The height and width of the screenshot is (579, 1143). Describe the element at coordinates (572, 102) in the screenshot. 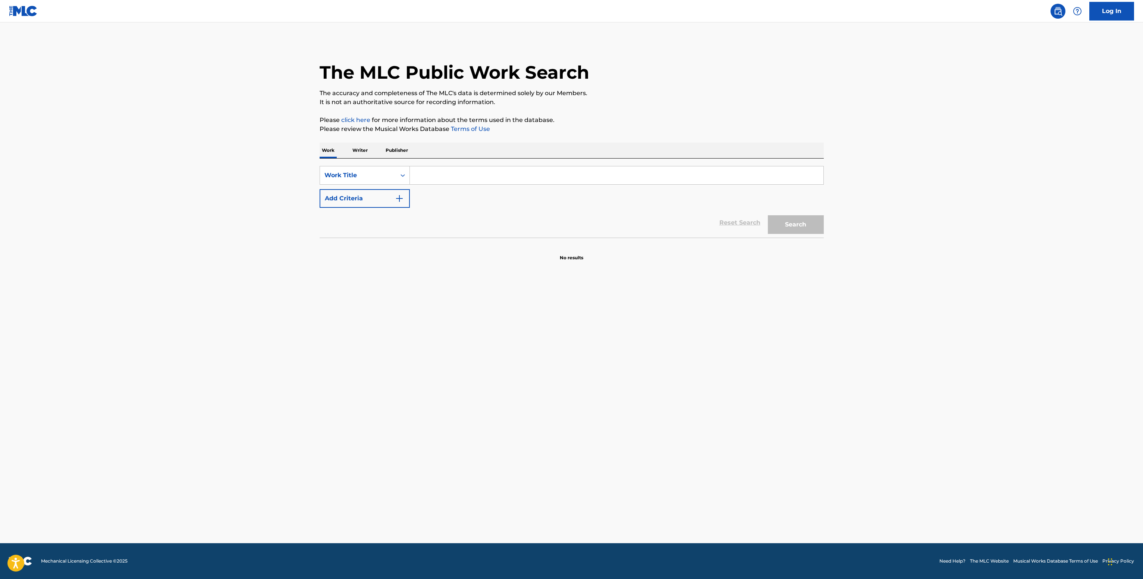

I see `p: It is not an authoritative source for recording information.` at that location.